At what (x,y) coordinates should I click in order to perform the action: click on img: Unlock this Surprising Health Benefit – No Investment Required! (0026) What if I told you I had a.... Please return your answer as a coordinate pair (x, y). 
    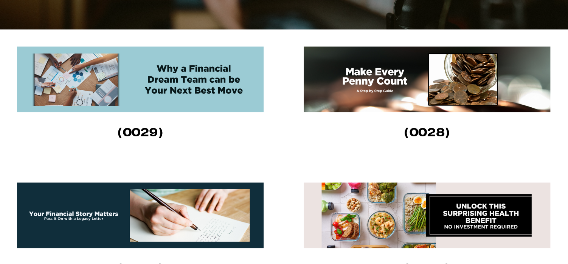
    Looking at the image, I should click on (427, 215).